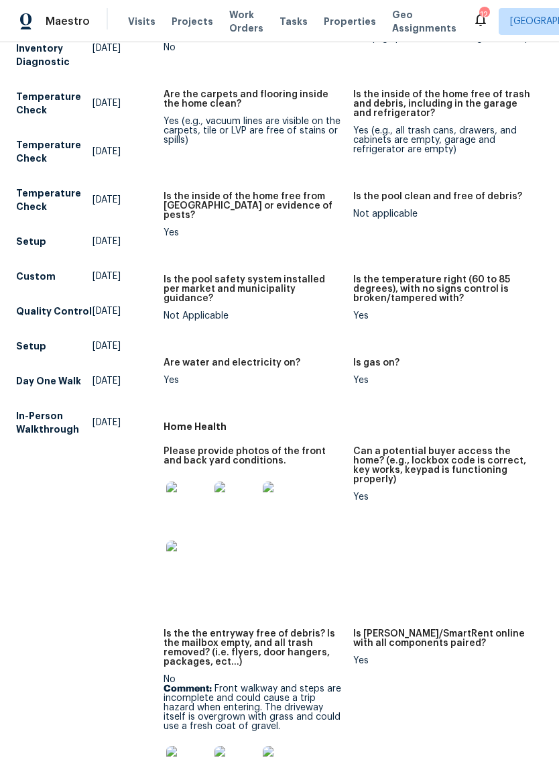 This screenshot has width=559, height=768. What do you see at coordinates (246, 21) in the screenshot?
I see `span: Work Orders` at bounding box center [246, 21].